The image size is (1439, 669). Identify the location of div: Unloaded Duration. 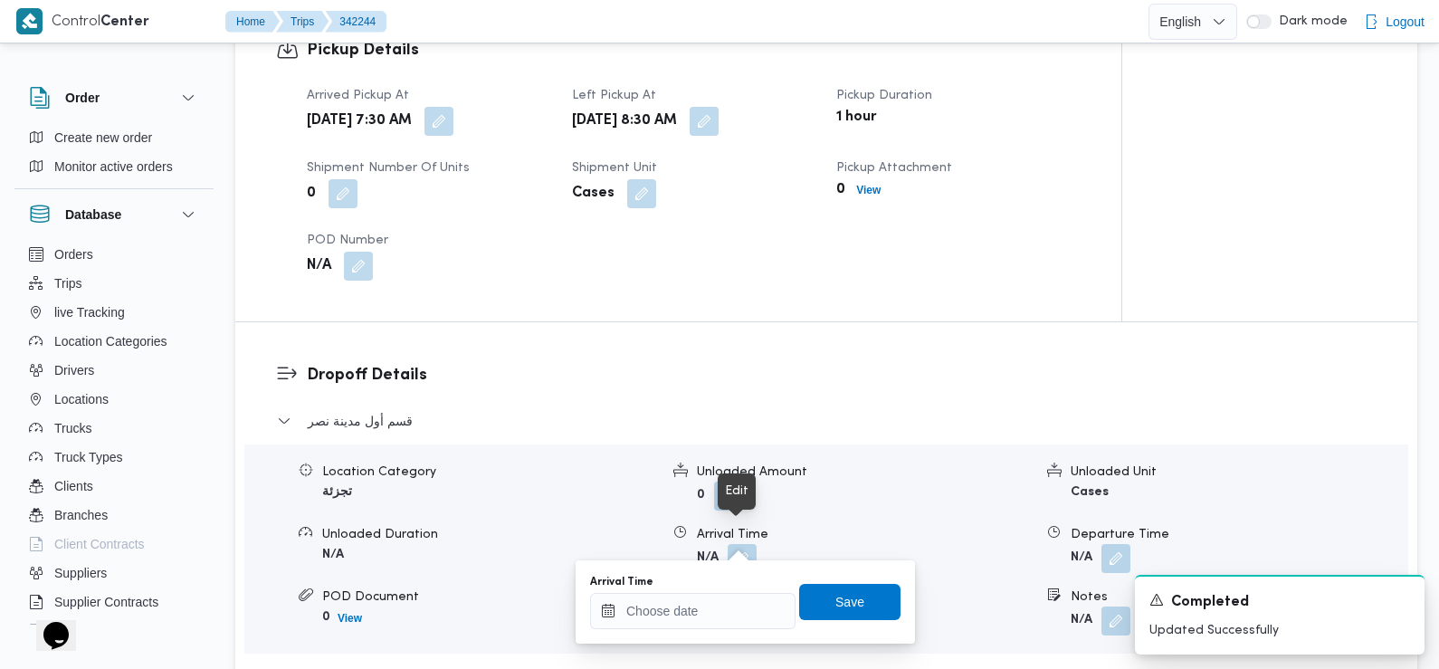
(491, 534).